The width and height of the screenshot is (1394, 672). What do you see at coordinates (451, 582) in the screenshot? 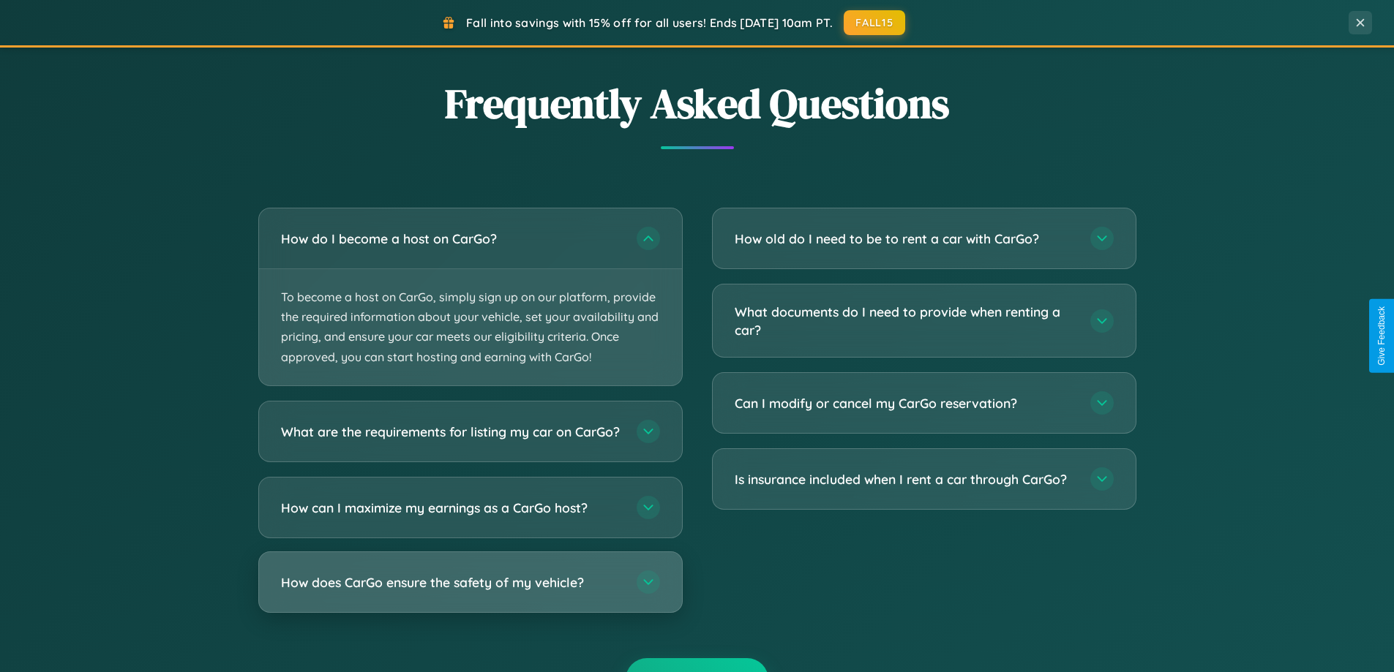
I see `h3: How does CarGo ensure the safety of my vehicle?` at bounding box center [451, 582].